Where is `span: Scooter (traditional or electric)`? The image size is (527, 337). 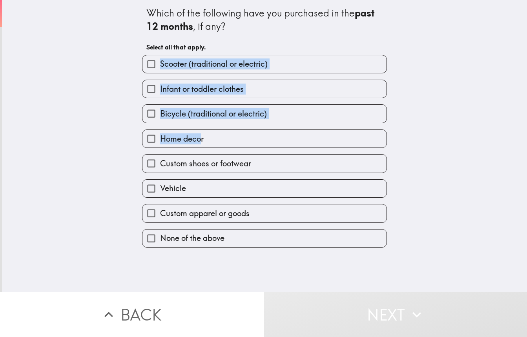 span: Scooter (traditional or electric) is located at coordinates (214, 64).